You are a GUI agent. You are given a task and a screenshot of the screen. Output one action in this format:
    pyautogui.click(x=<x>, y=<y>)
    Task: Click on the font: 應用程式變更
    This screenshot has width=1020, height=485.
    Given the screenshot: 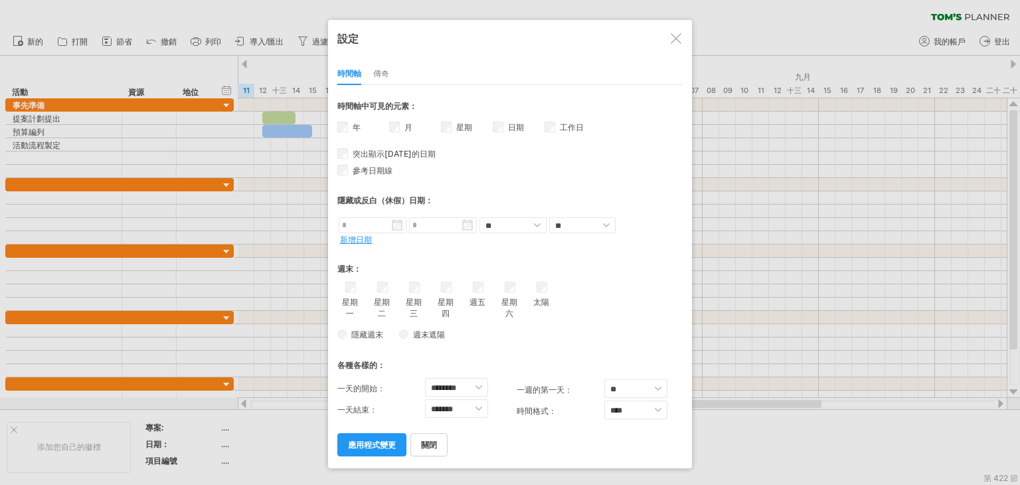 What is the action you would take?
    pyautogui.click(x=372, y=444)
    